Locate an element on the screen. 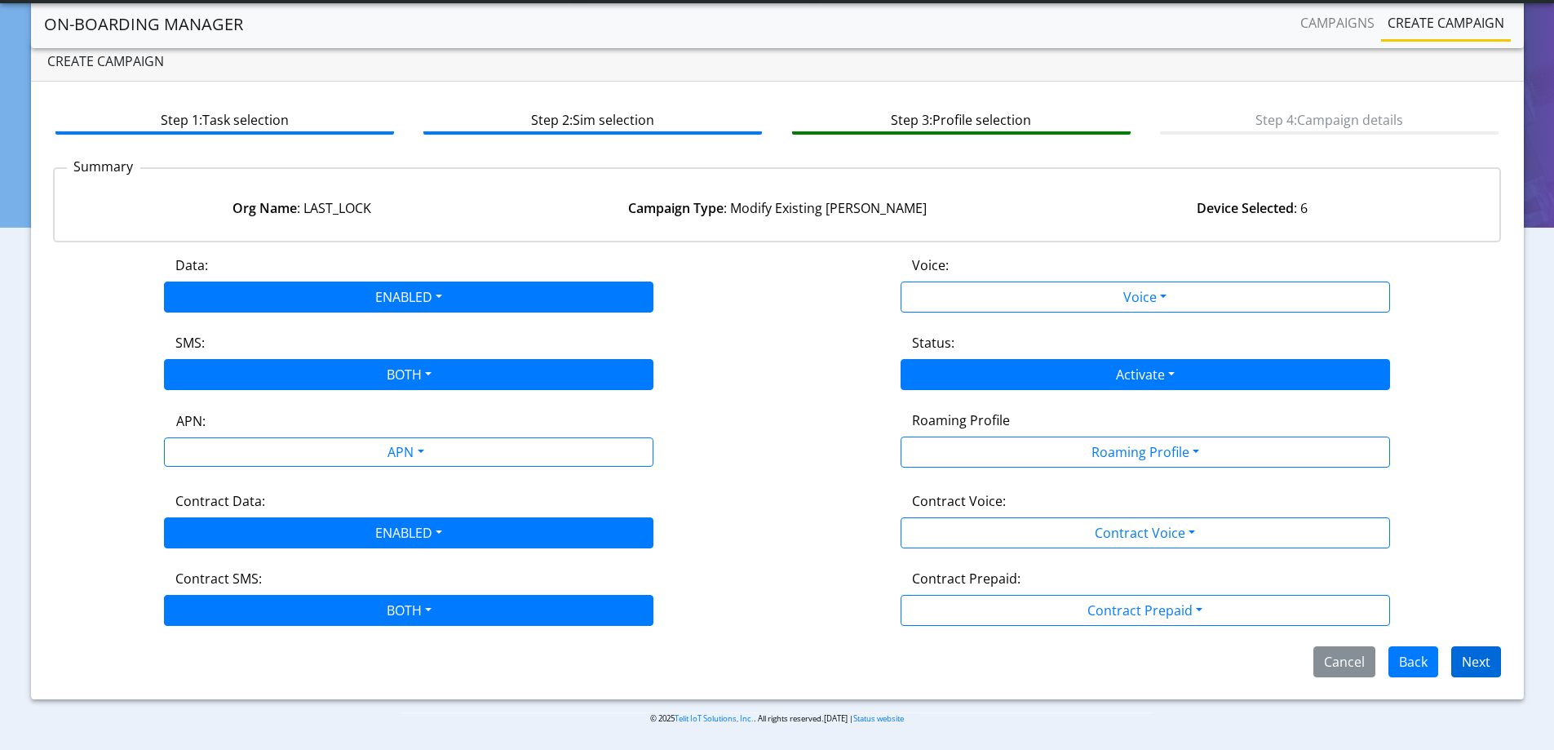 The width and height of the screenshot is (1554, 750). label: SMS: is located at coordinates (190, 343).